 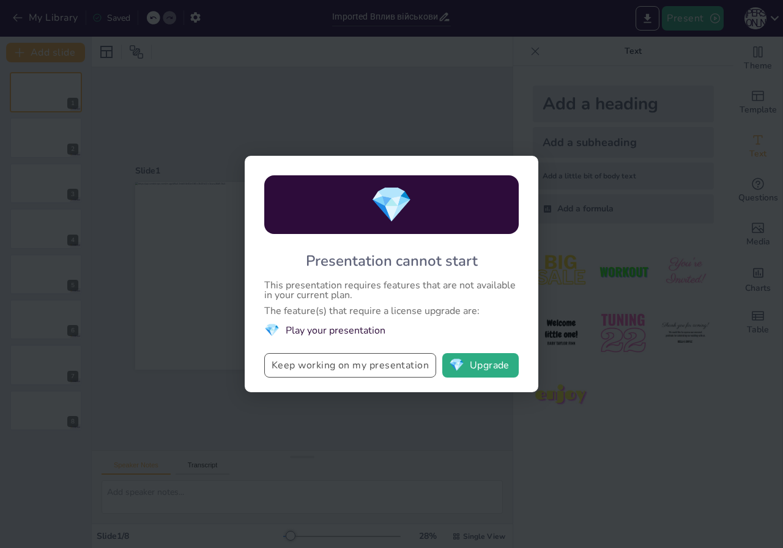 I want to click on button: Keep working on my presentation, so click(x=350, y=366).